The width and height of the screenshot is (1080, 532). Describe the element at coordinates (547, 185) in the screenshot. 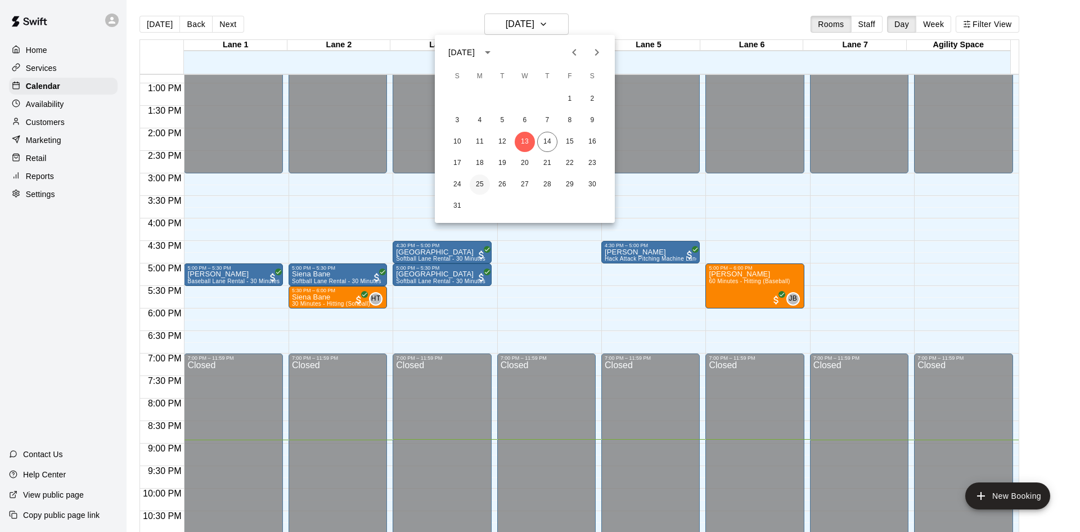

I see `button: 28` at that location.